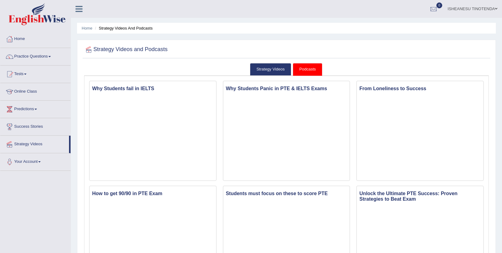 This screenshot has width=502, height=253. Describe the element at coordinates (35, 73) in the screenshot. I see `a: Tests` at that location.